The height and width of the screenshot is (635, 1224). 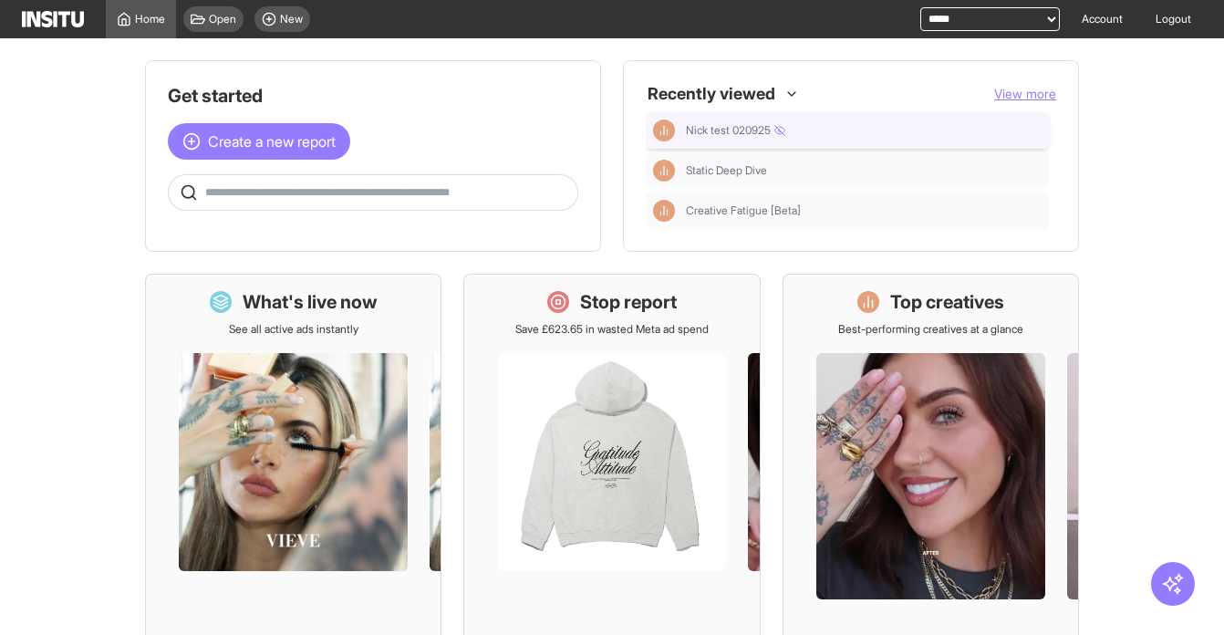 I want to click on h1: Stop report, so click(x=628, y=302).